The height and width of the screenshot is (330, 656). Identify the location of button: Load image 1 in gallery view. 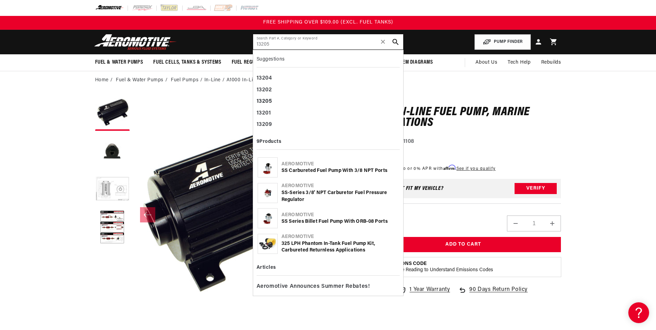
(112, 113).